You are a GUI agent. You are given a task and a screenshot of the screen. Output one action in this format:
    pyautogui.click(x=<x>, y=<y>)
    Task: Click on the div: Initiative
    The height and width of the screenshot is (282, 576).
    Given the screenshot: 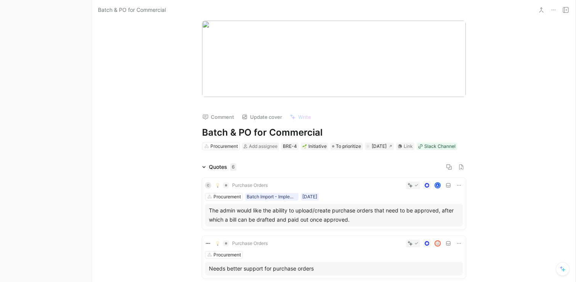 What is the action you would take?
    pyautogui.click(x=315, y=146)
    